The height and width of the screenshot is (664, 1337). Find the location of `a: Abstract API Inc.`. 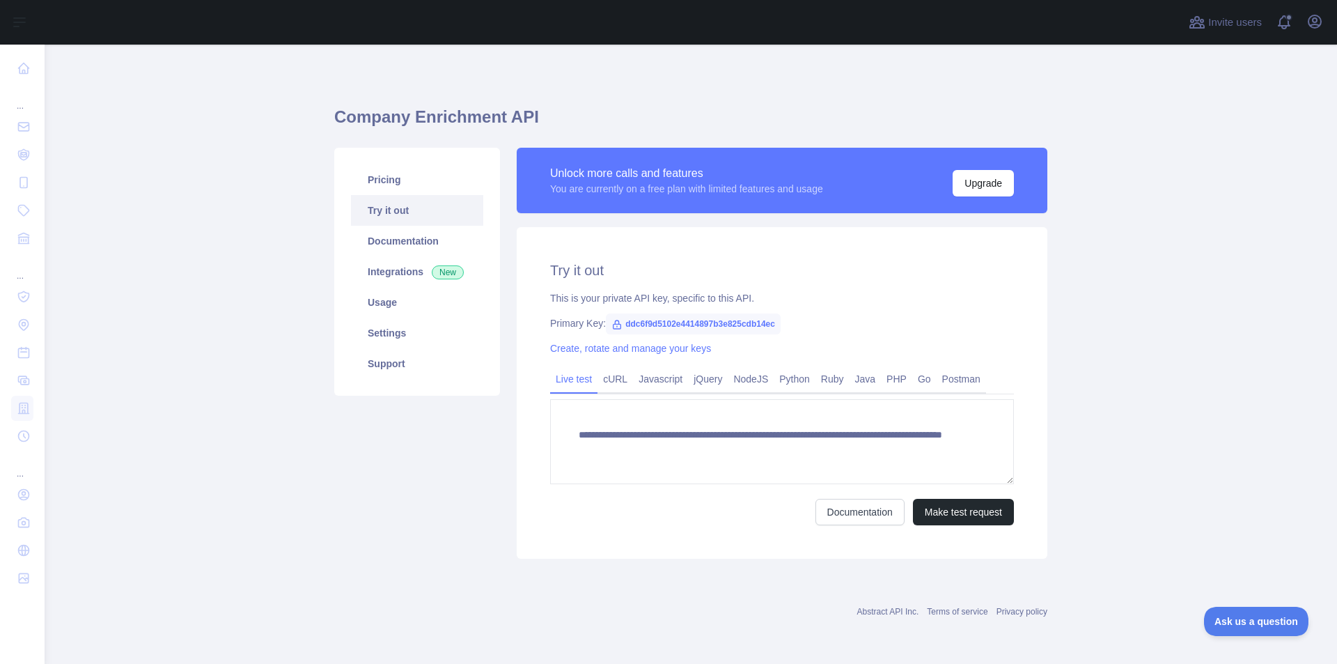

a: Abstract API Inc. is located at coordinates (888, 611).